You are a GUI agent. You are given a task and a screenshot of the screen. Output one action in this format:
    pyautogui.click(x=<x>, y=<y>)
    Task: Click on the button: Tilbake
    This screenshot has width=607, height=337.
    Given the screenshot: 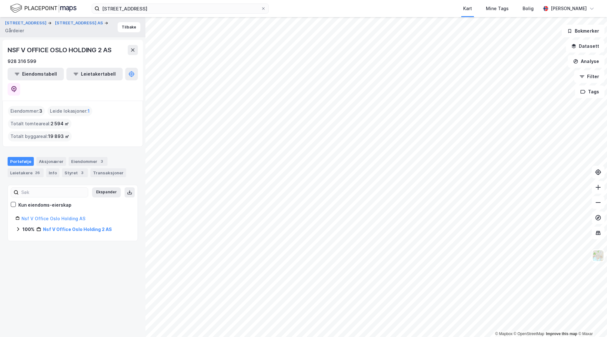 What is the action you would take?
    pyautogui.click(x=129, y=27)
    